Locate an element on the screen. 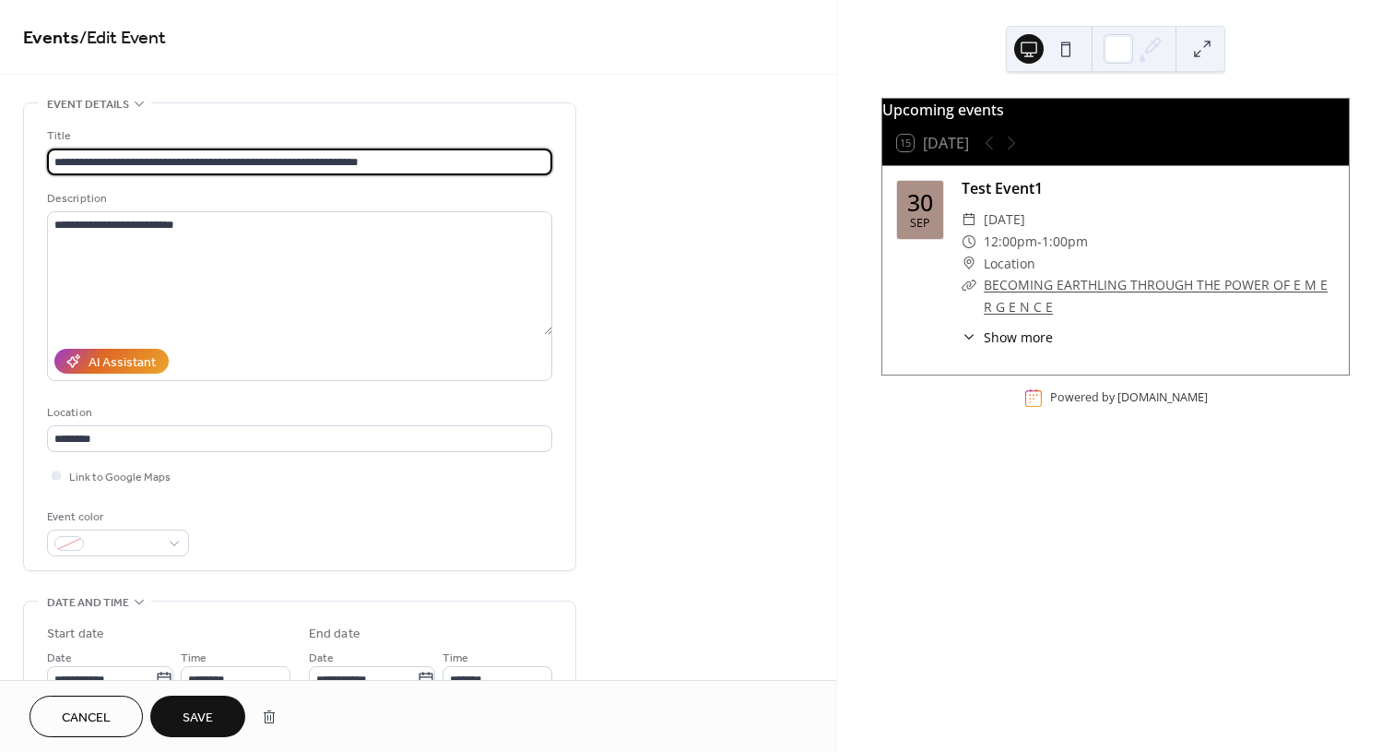 The image size is (1394, 752). a: Test Event1 is located at coordinates (1002, 188).